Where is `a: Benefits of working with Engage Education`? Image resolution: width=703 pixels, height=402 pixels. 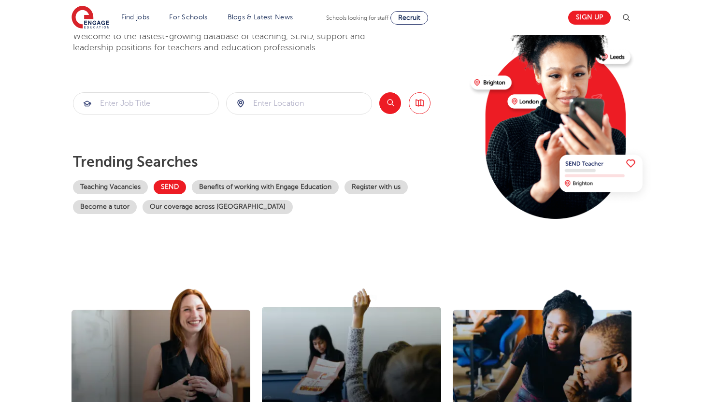 a: Benefits of working with Engage Education is located at coordinates (265, 187).